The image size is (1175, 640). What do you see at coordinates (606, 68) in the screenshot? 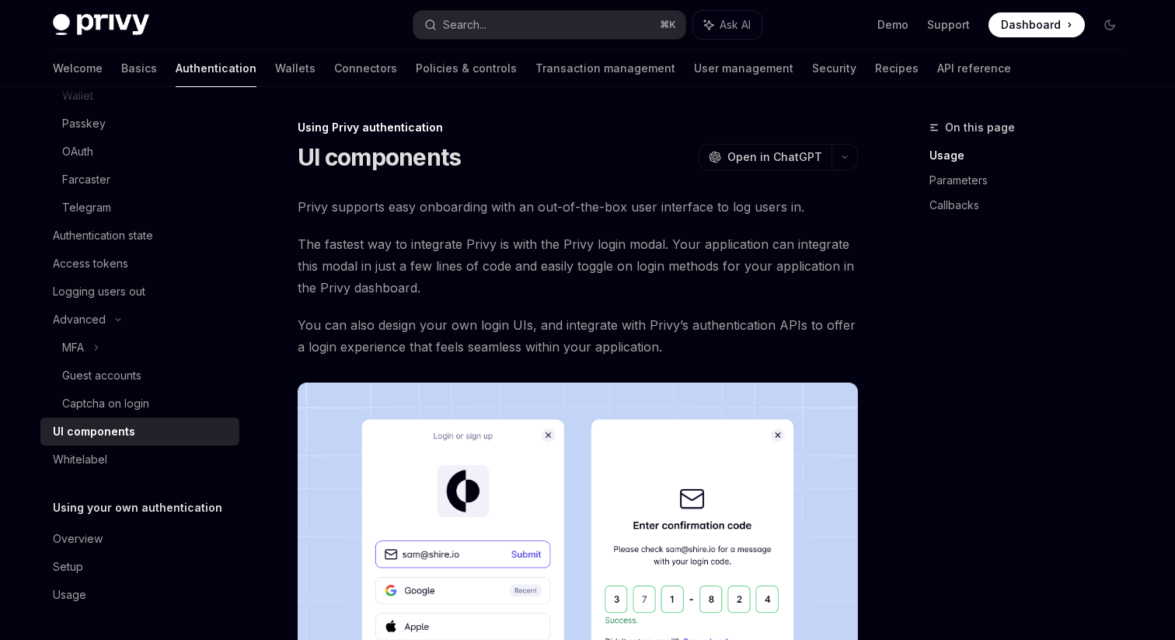
I see `a: Transaction management` at bounding box center [606, 68].